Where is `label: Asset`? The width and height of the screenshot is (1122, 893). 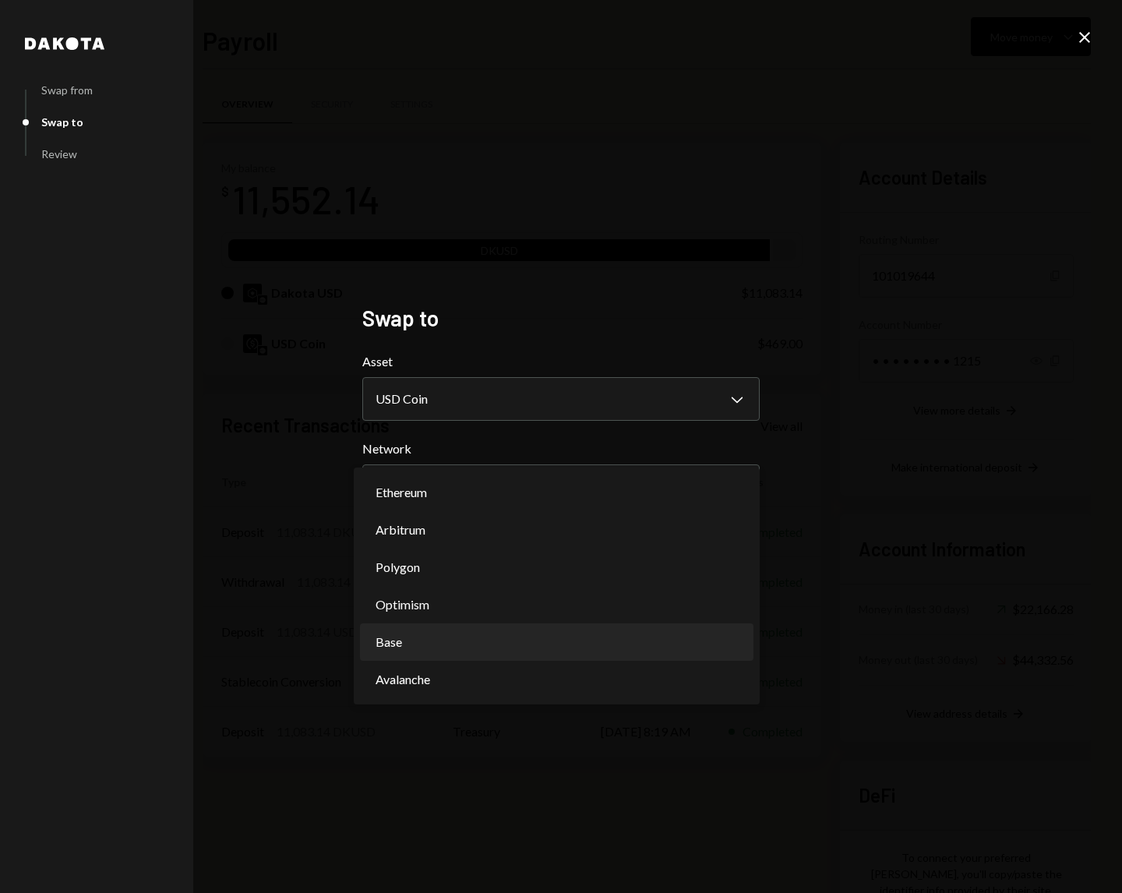 label: Asset is located at coordinates (561, 361).